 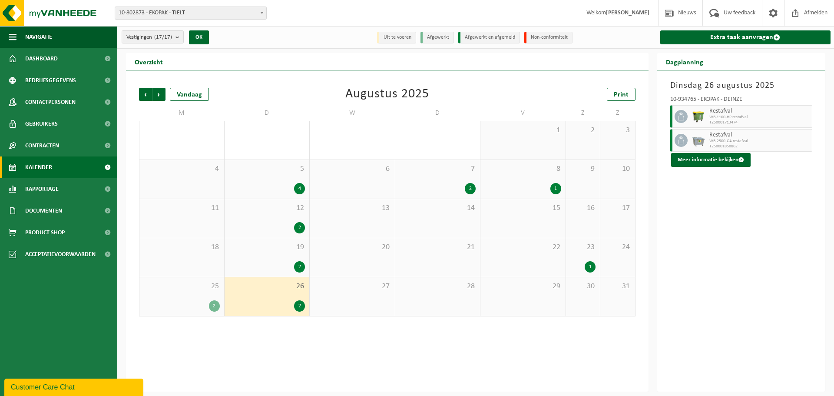 I want to click on span: 16, so click(x=583, y=208).